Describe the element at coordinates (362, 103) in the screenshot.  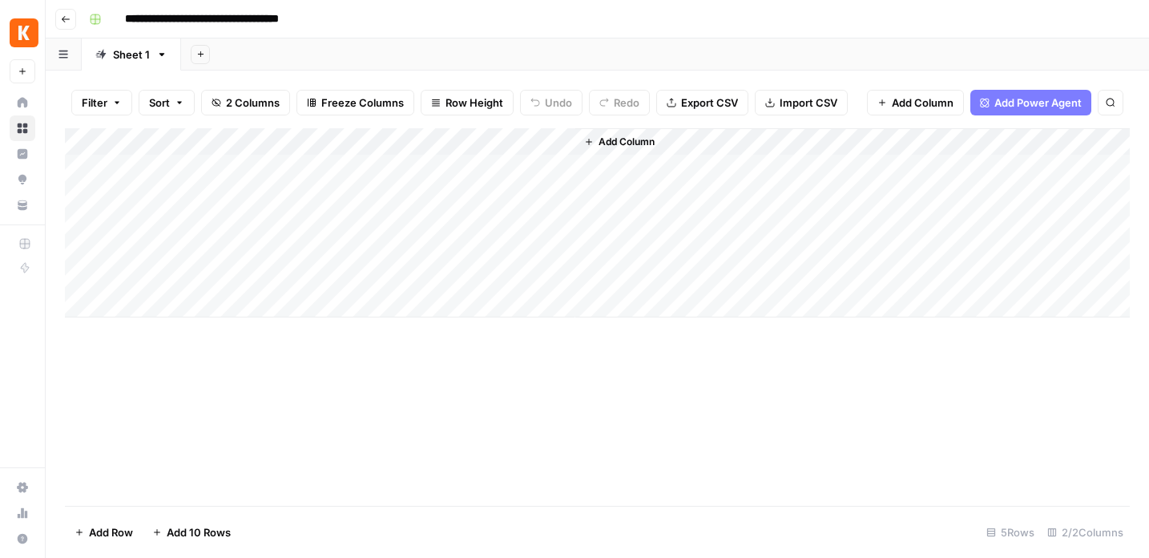
I see `span: Freeze Columns` at that location.